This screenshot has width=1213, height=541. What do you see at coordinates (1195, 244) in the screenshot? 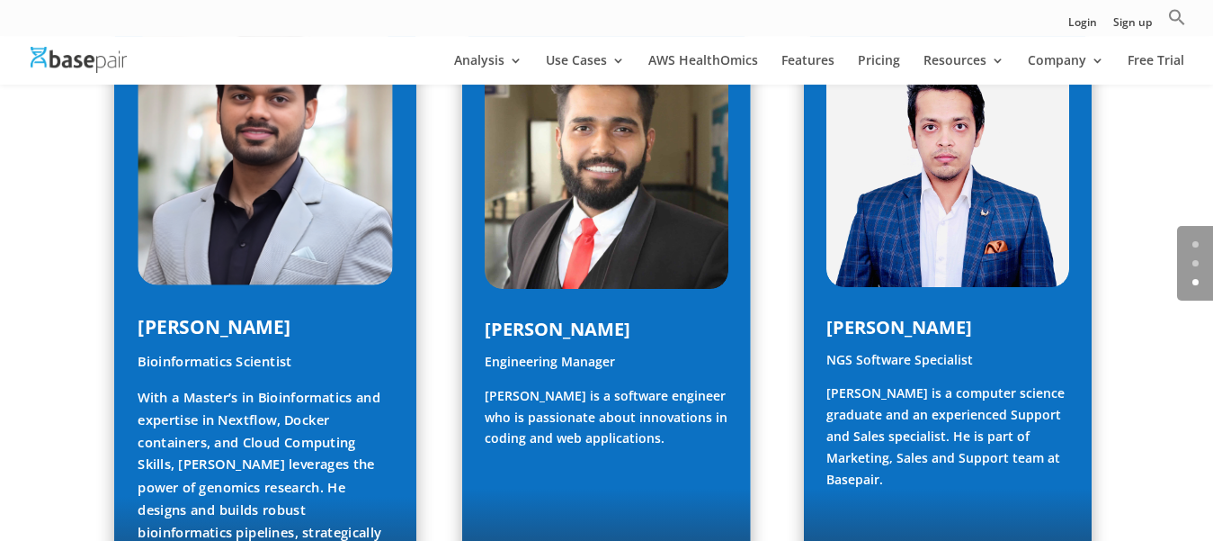
I see `a: 0` at bounding box center [1195, 244].